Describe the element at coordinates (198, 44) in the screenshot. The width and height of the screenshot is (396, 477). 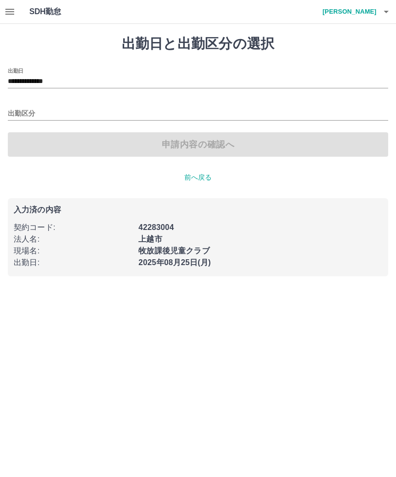
I see `h1: 出勤日と出勤区分の選択` at that location.